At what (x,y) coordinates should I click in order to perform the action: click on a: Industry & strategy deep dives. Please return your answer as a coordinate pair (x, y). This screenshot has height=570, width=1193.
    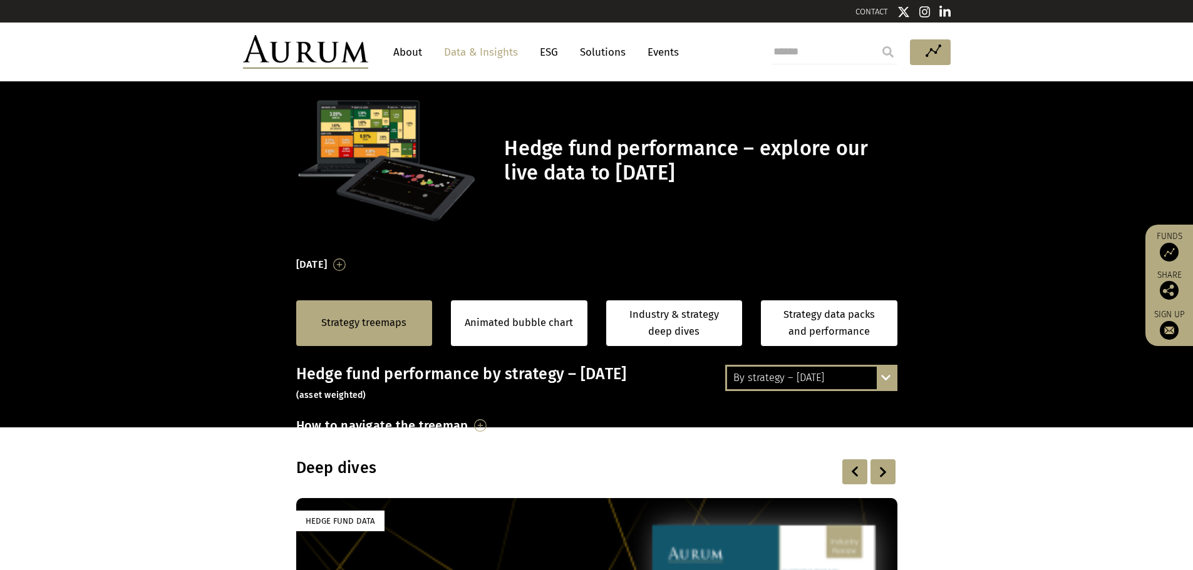
    Looking at the image, I should click on (674, 323).